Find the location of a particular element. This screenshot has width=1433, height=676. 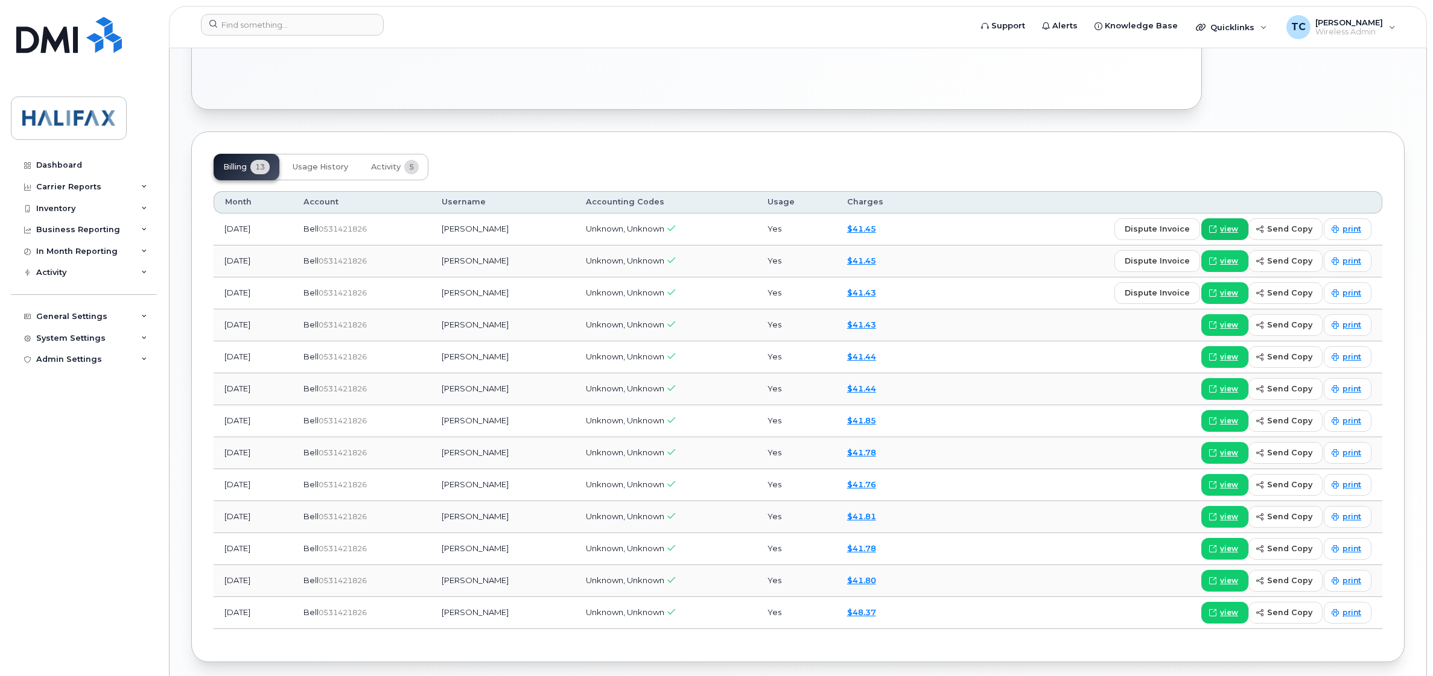

span: Knowledge Base is located at coordinates (1141, 26).